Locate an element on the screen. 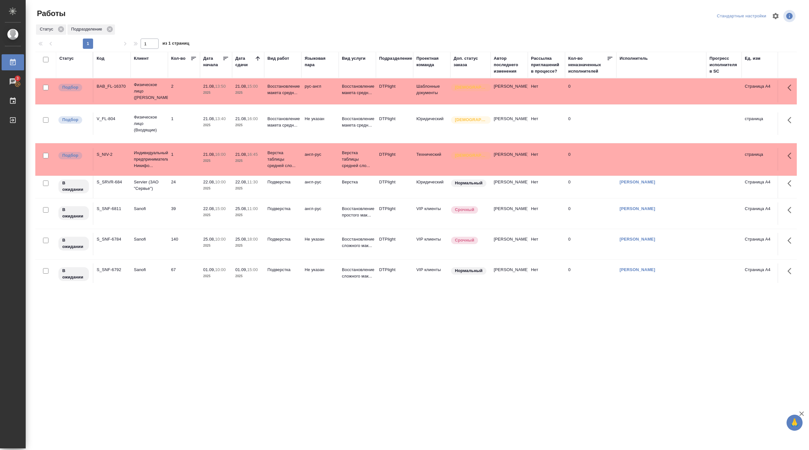 The width and height of the screenshot is (809, 450). p: 16:00 is located at coordinates (252, 118).